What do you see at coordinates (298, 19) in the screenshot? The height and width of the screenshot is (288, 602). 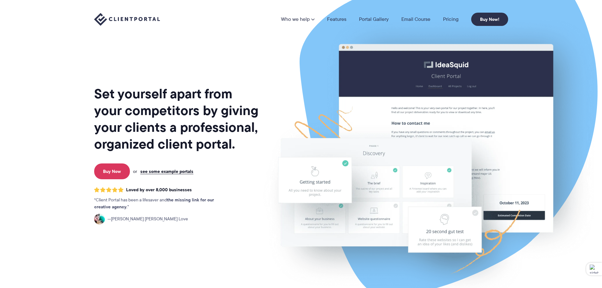 I see `a: Who we help` at bounding box center [298, 19].